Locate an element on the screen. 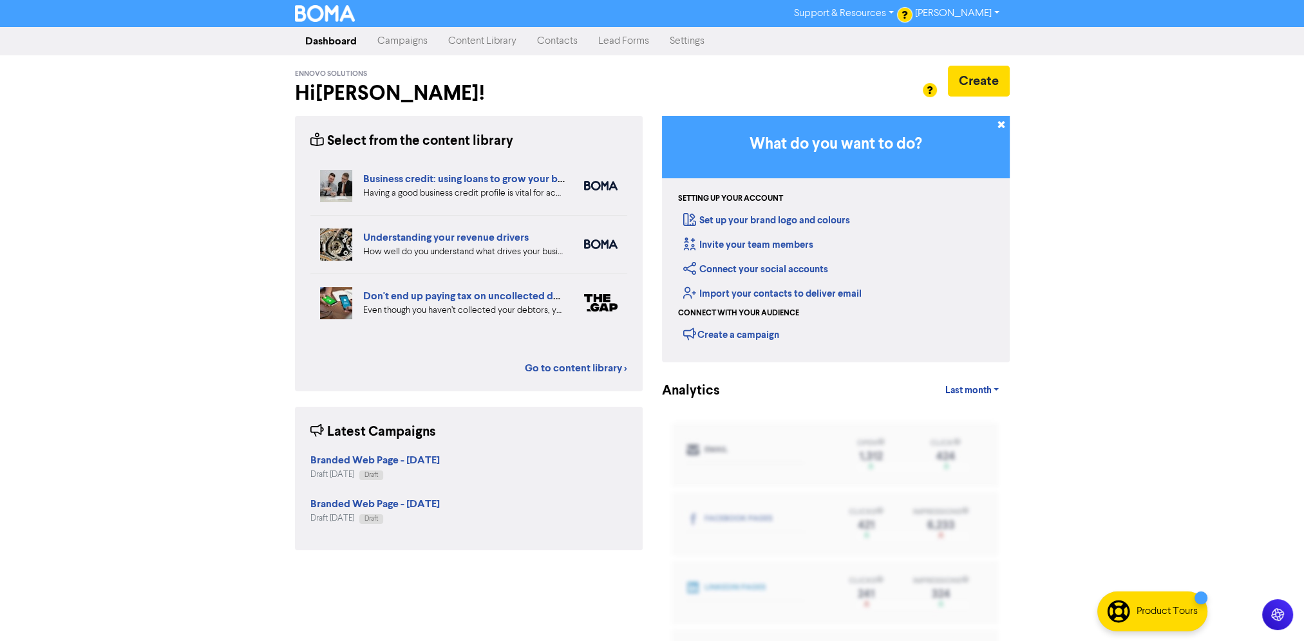 The width and height of the screenshot is (1304, 641). h3: What do you want to do? is located at coordinates (836, 144).